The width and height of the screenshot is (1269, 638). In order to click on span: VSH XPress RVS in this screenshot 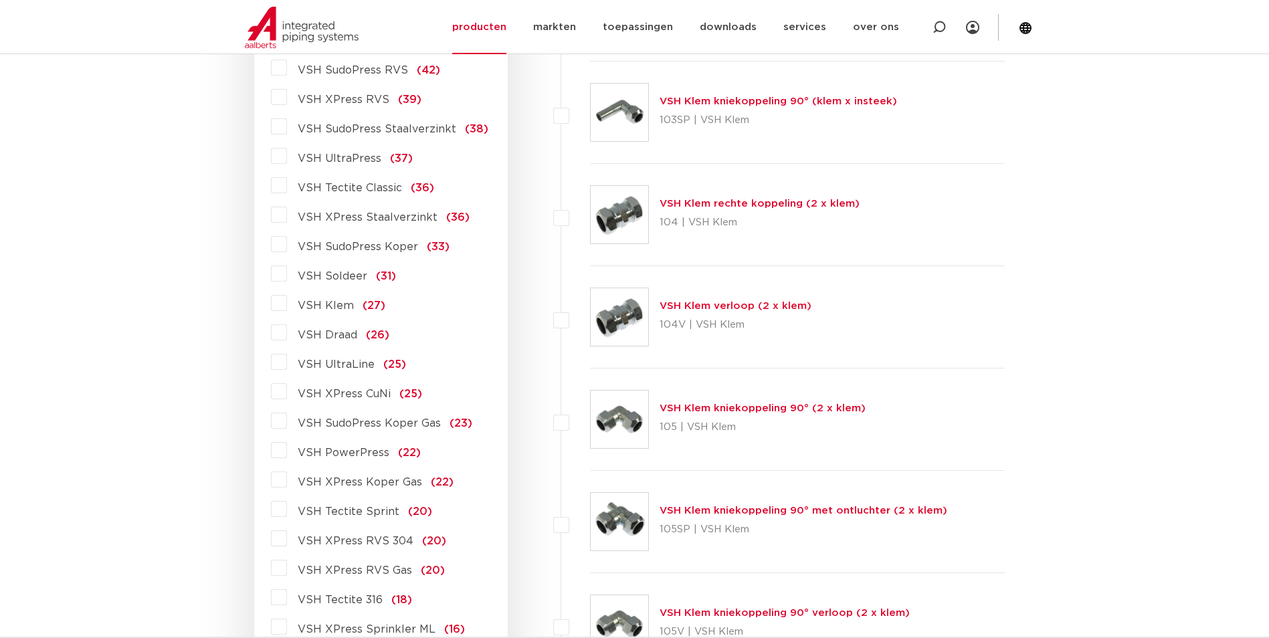, I will do `click(343, 100)`.